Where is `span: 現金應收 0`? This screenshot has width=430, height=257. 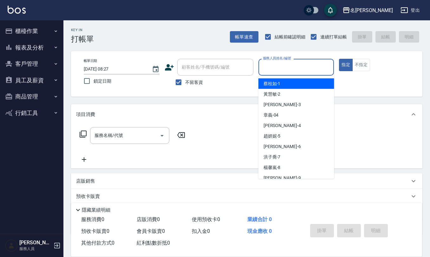 span: 現金應收 0 is located at coordinates (259, 231).